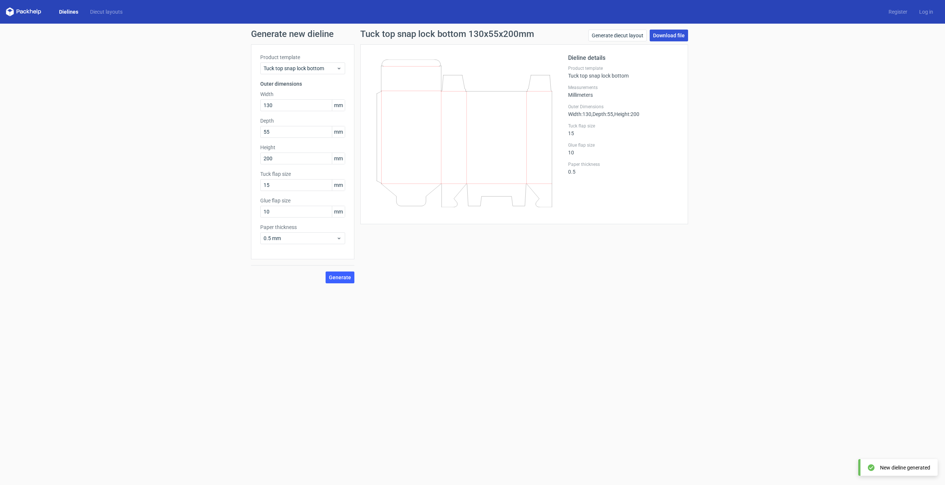  What do you see at coordinates (623, 107) in the screenshot?
I see `label: Outer Dimensions` at bounding box center [623, 107].